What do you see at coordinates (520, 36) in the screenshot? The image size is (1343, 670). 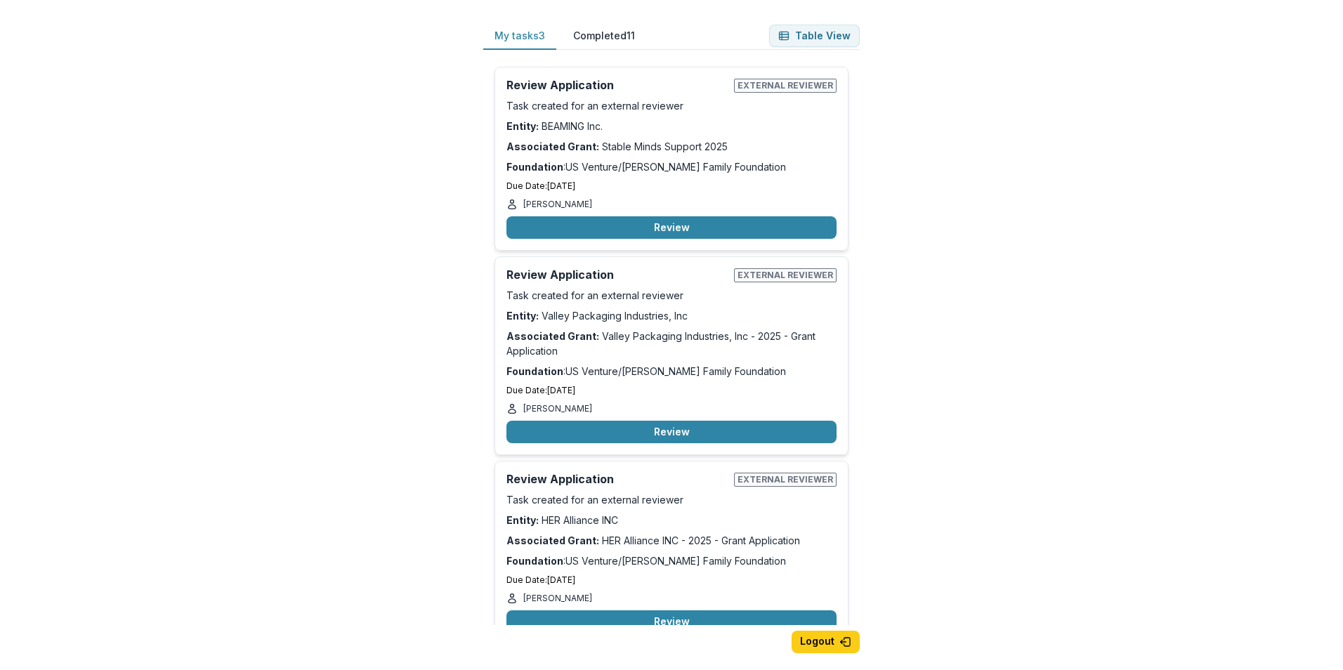 I see `button: My tasks 3` at bounding box center [520, 36].